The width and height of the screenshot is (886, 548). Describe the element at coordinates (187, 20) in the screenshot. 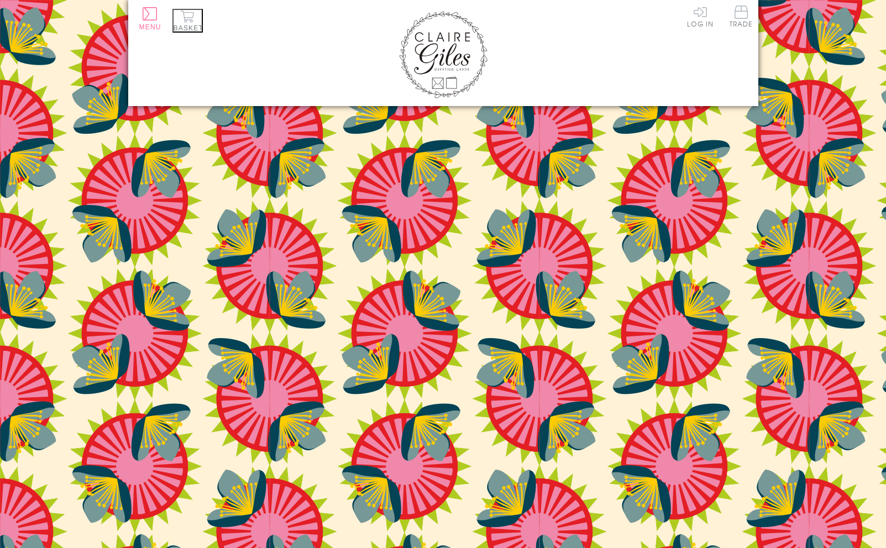

I see `button: Basket` at that location.